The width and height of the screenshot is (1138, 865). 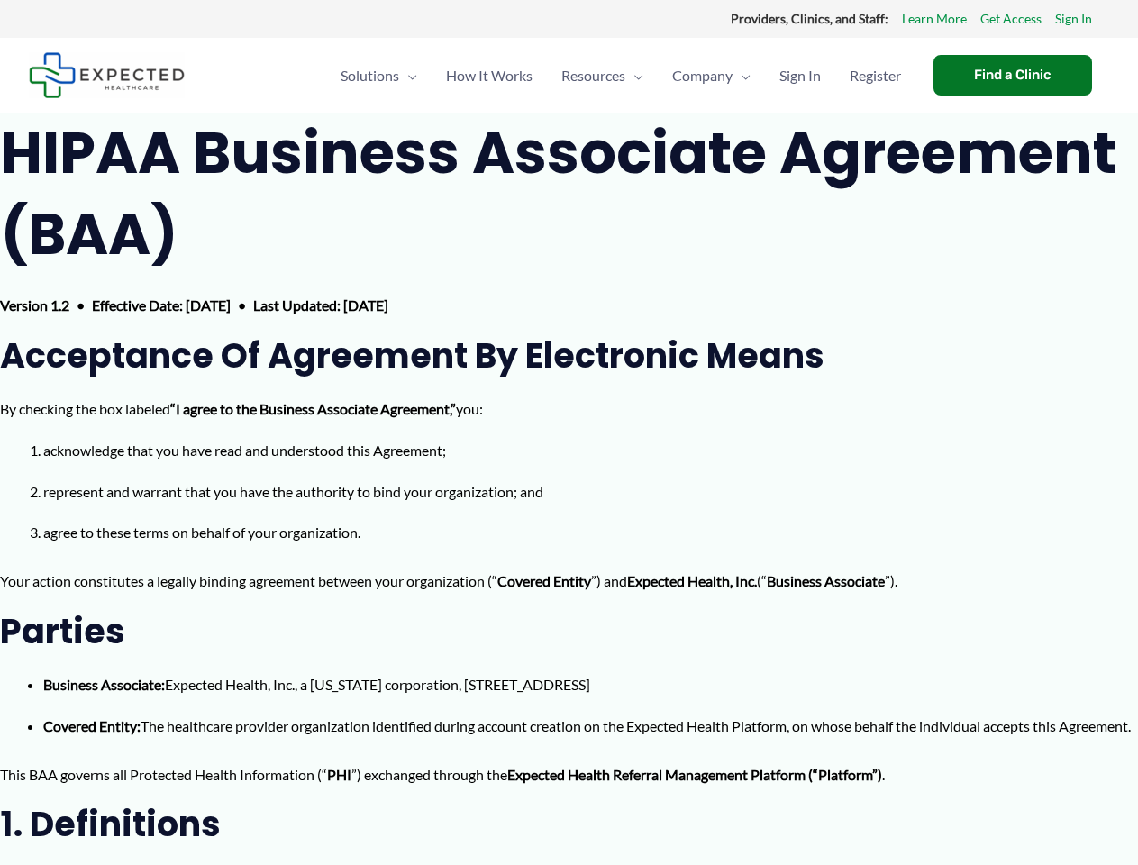 What do you see at coordinates (702, 76) in the screenshot?
I see `span: Company` at bounding box center [702, 76].